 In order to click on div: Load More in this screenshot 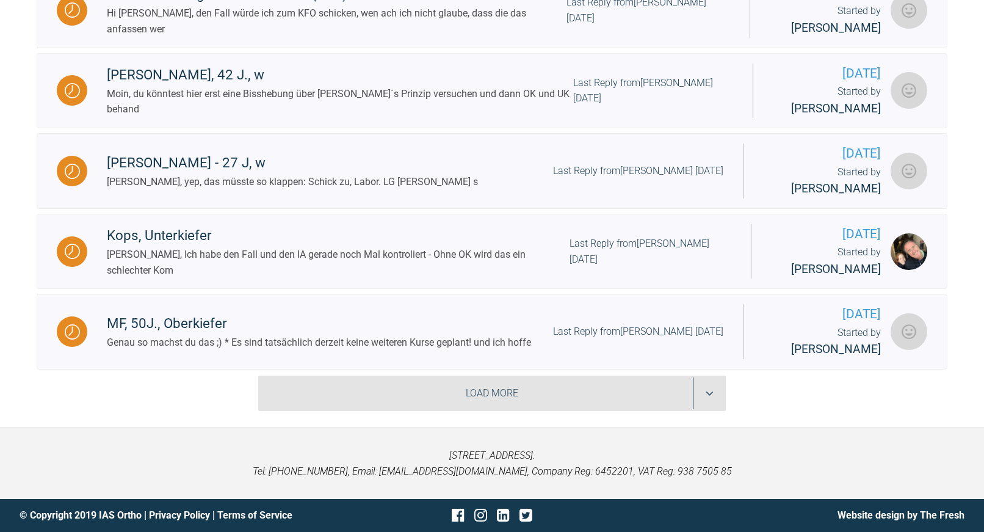, I will do `click(492, 393)`.